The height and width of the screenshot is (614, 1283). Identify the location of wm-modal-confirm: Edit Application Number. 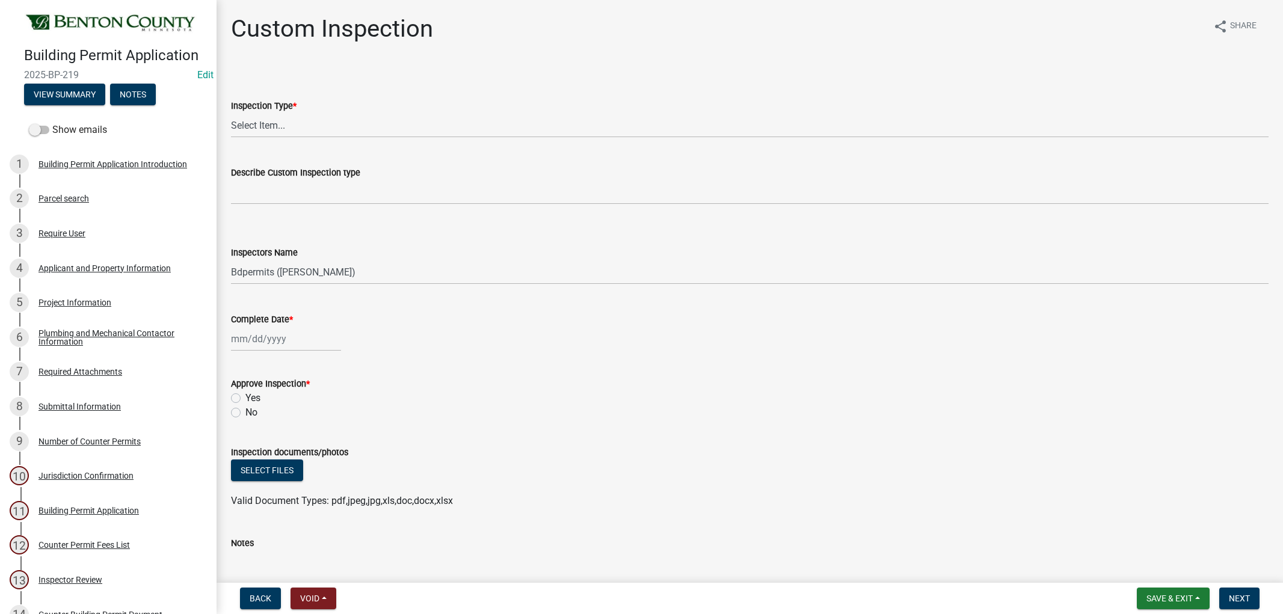
(205, 75).